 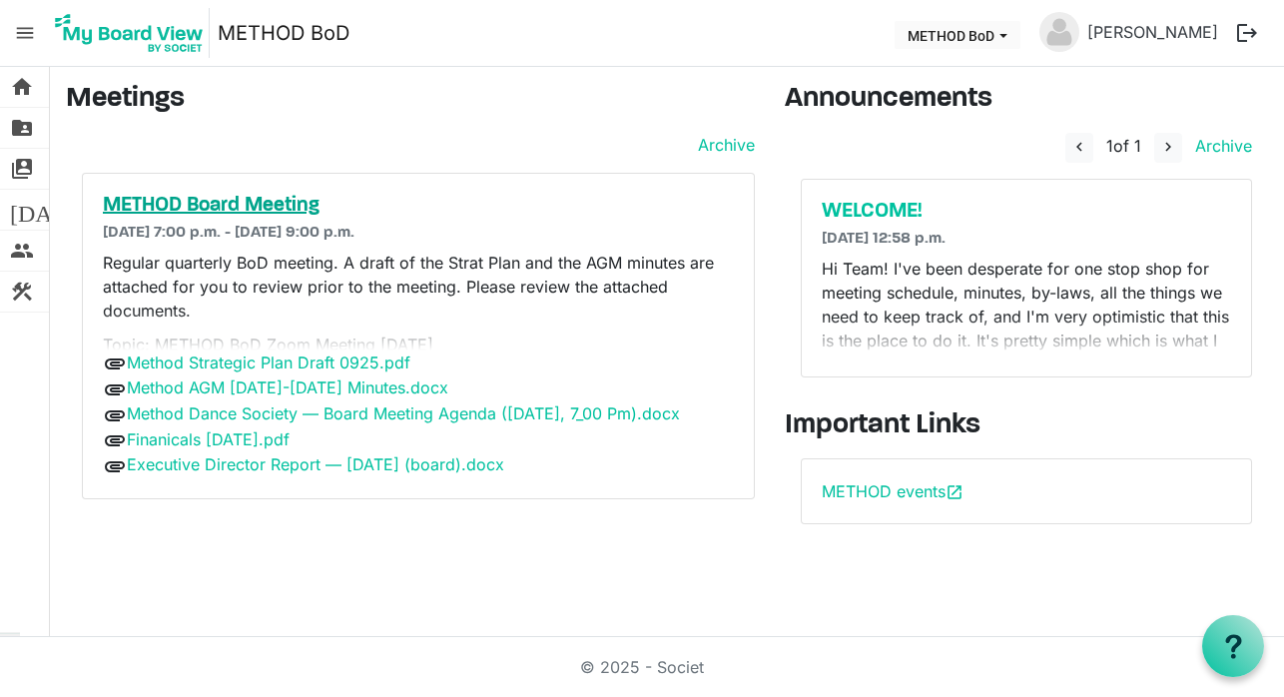 What do you see at coordinates (1026, 212) in the screenshot?
I see `a: WELCOME!` at bounding box center [1026, 212].